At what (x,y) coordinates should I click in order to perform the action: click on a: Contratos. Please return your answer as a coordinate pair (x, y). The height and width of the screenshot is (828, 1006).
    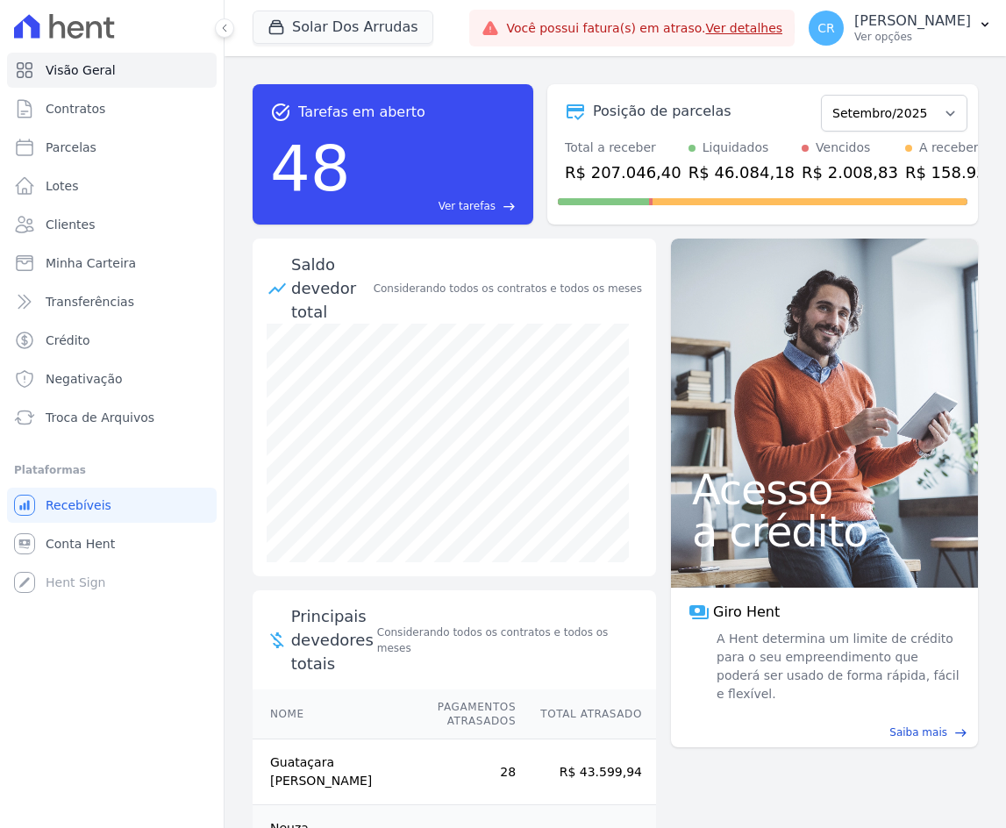
    Looking at the image, I should click on (111, 109).